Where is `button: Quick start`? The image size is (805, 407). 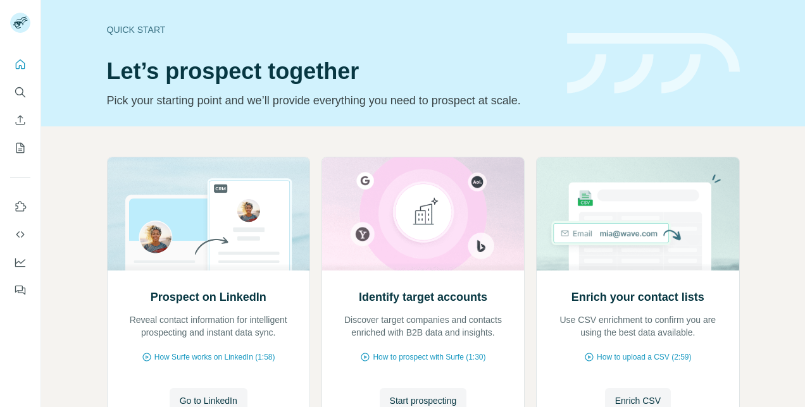
button: Quick start is located at coordinates (20, 65).